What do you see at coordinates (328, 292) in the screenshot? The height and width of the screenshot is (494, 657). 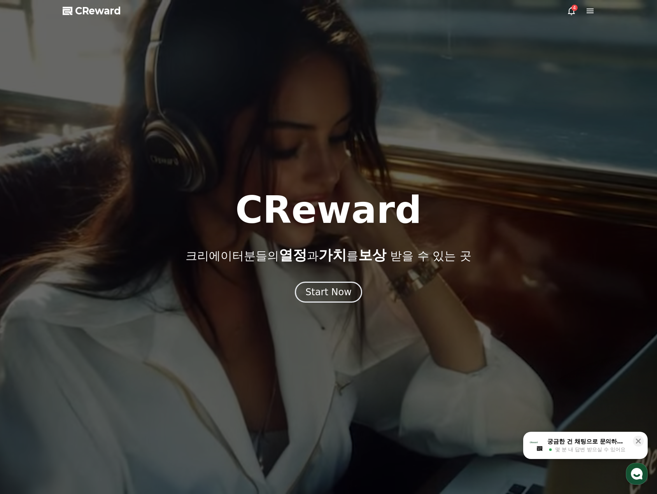 I see `button: Start Now` at bounding box center [328, 292].